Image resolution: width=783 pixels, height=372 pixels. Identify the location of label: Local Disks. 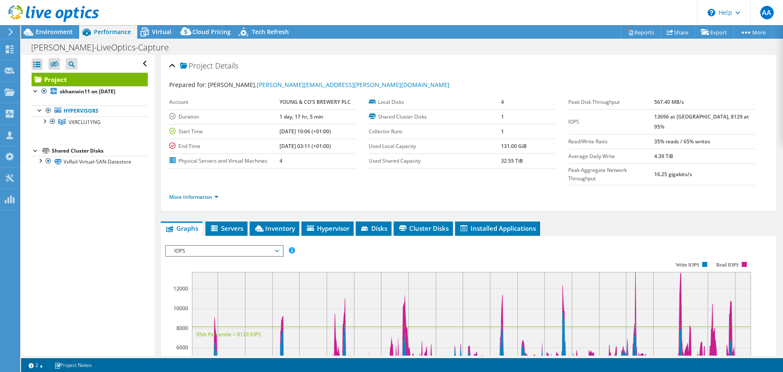
(435, 102).